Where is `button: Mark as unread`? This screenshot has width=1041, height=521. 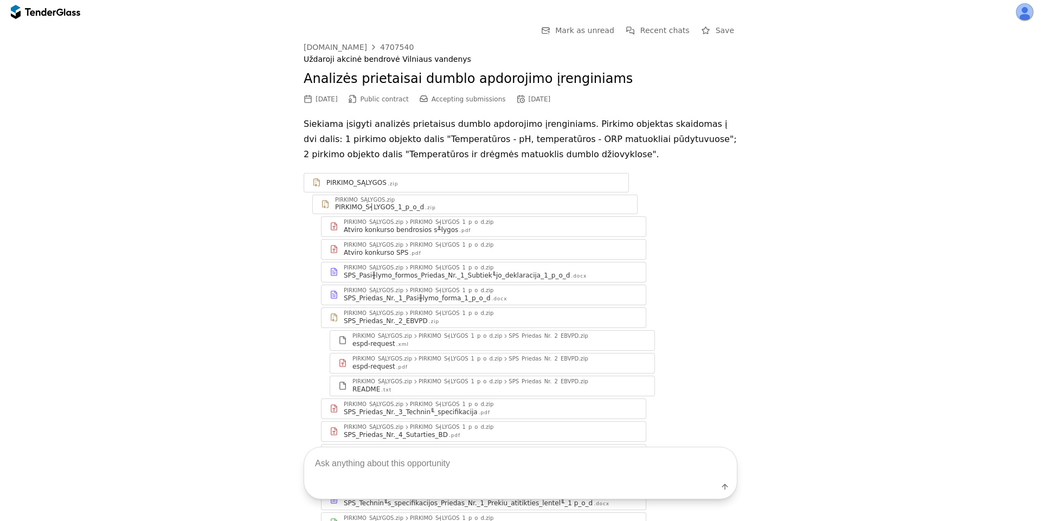
button: Mark as unread is located at coordinates (577, 30).